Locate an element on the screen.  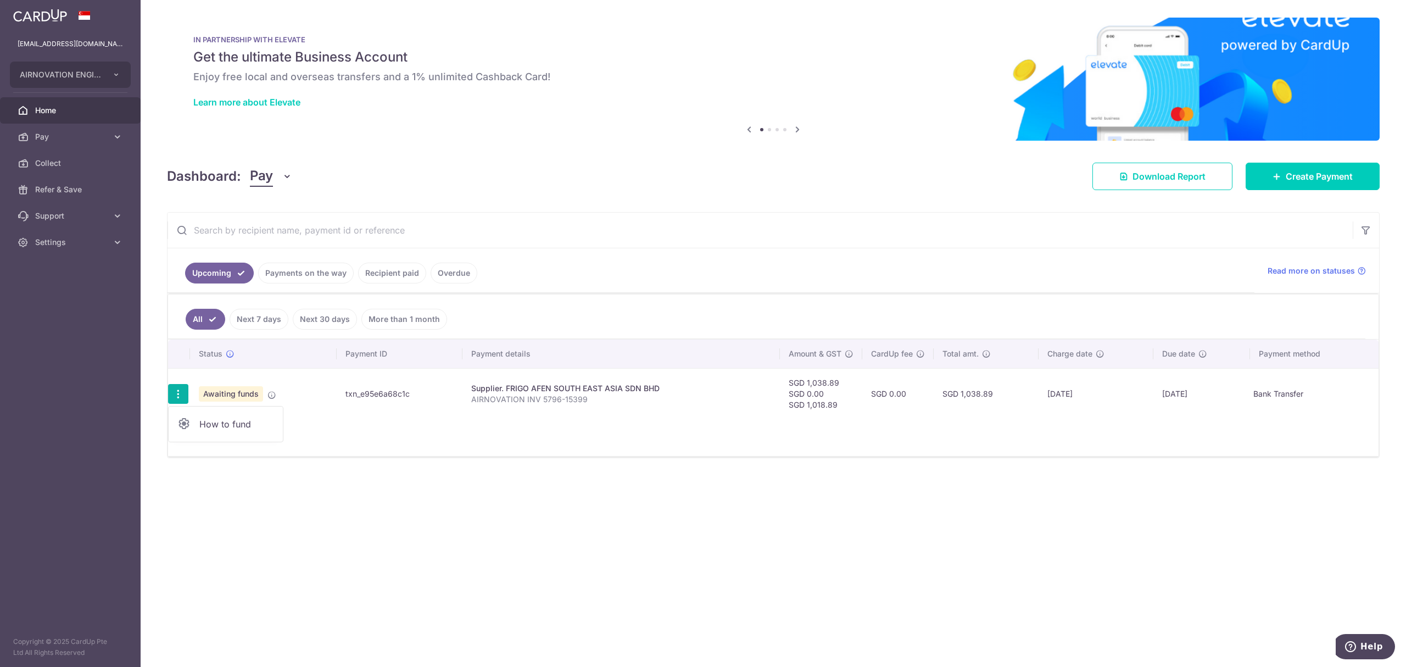
td: txn_e95e6a68c1c is located at coordinates (400, 393).